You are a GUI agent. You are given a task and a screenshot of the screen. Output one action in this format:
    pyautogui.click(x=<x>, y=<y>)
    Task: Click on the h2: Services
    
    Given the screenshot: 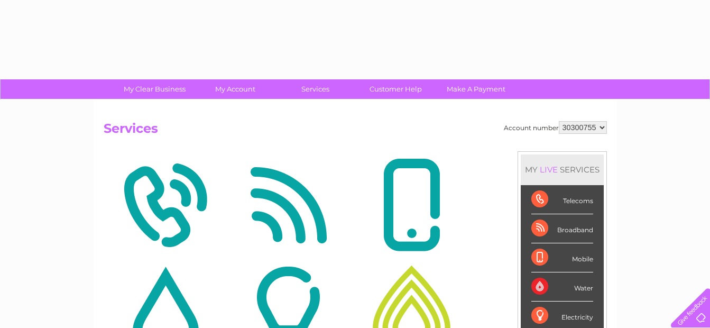 What is the action you would take?
    pyautogui.click(x=355, y=131)
    